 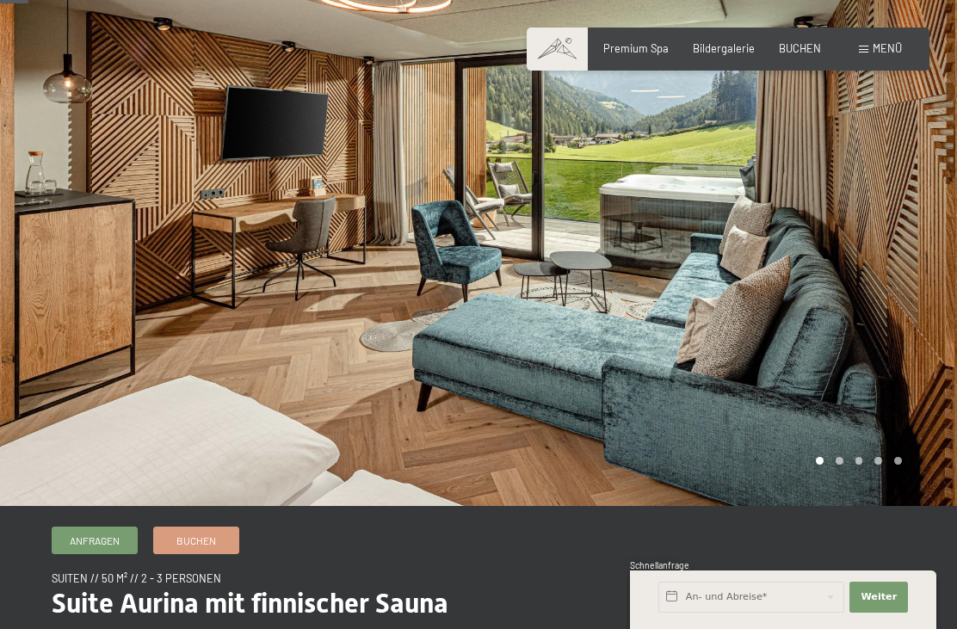 I want to click on a: Buchen, so click(x=196, y=541).